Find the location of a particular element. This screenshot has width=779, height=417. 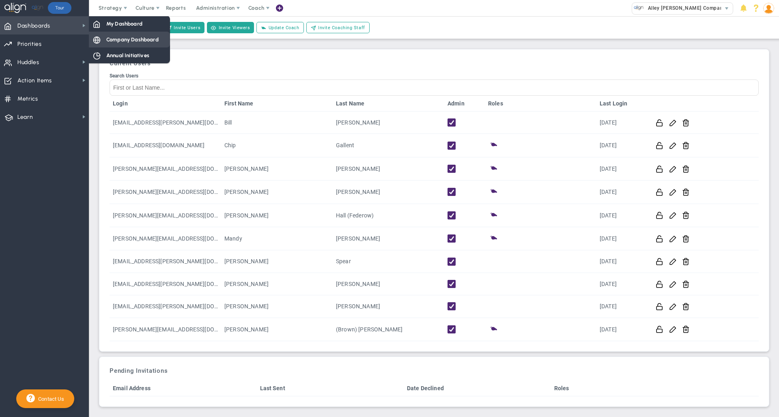

td: Mandy is located at coordinates (277, 238).